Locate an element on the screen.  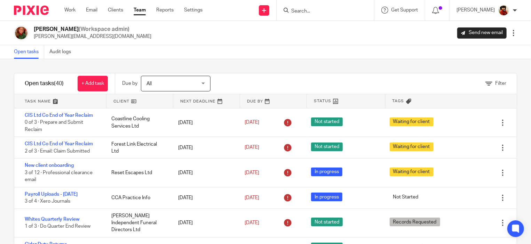
span: Records Requested is located at coordinates (415, 222).